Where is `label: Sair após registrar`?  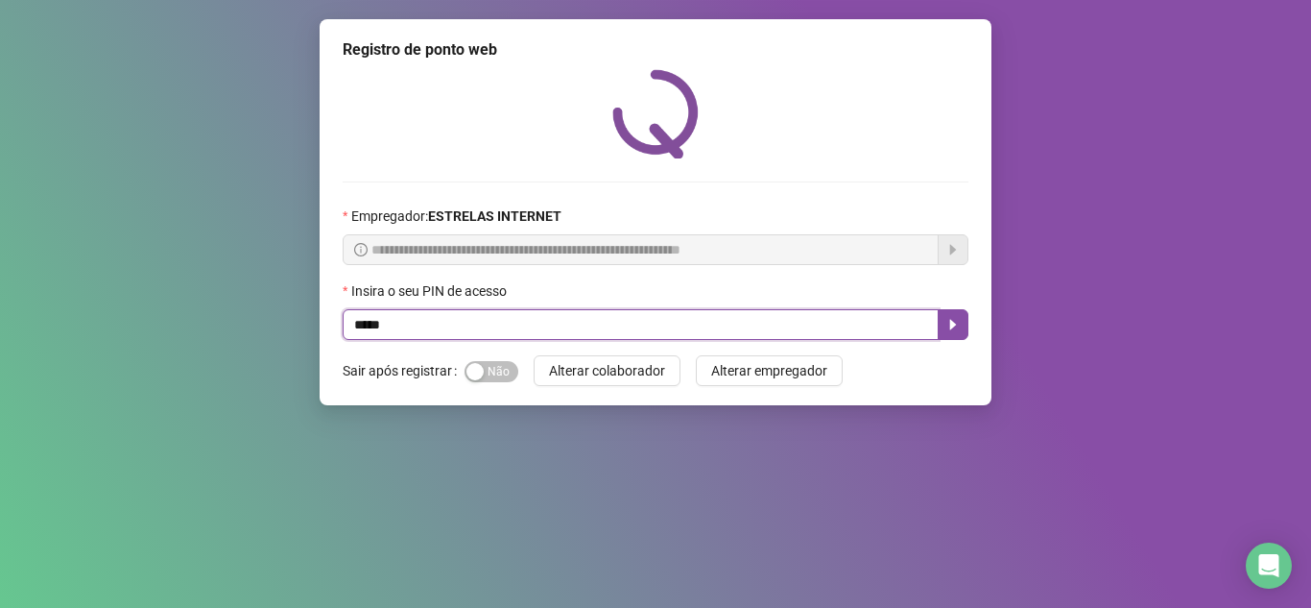 label: Sair após registrar is located at coordinates (403, 371).